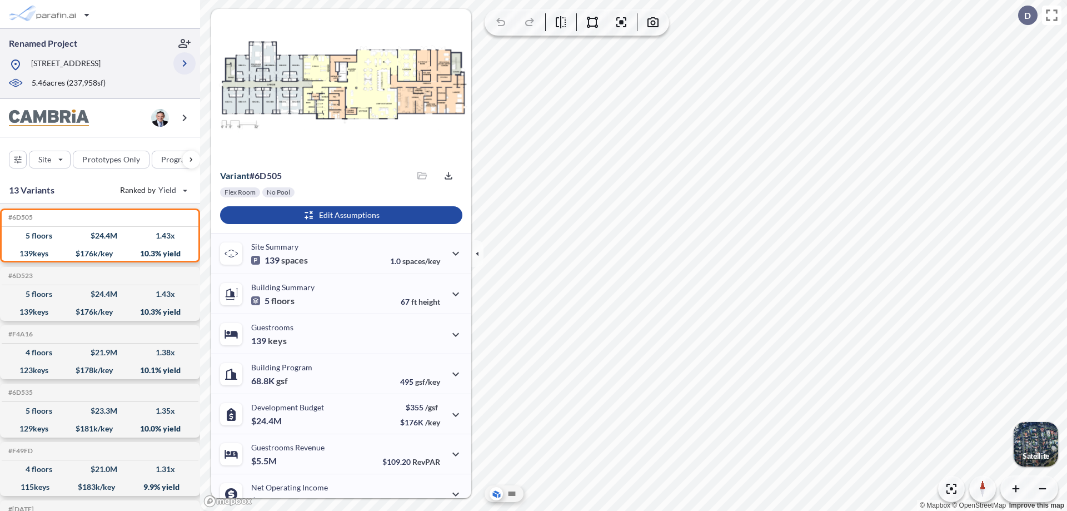 The height and width of the screenshot is (511, 1067). Describe the element at coordinates (68, 83) in the screenshot. I see `p: 5.46 acres ( 237,958 sf)` at that location.